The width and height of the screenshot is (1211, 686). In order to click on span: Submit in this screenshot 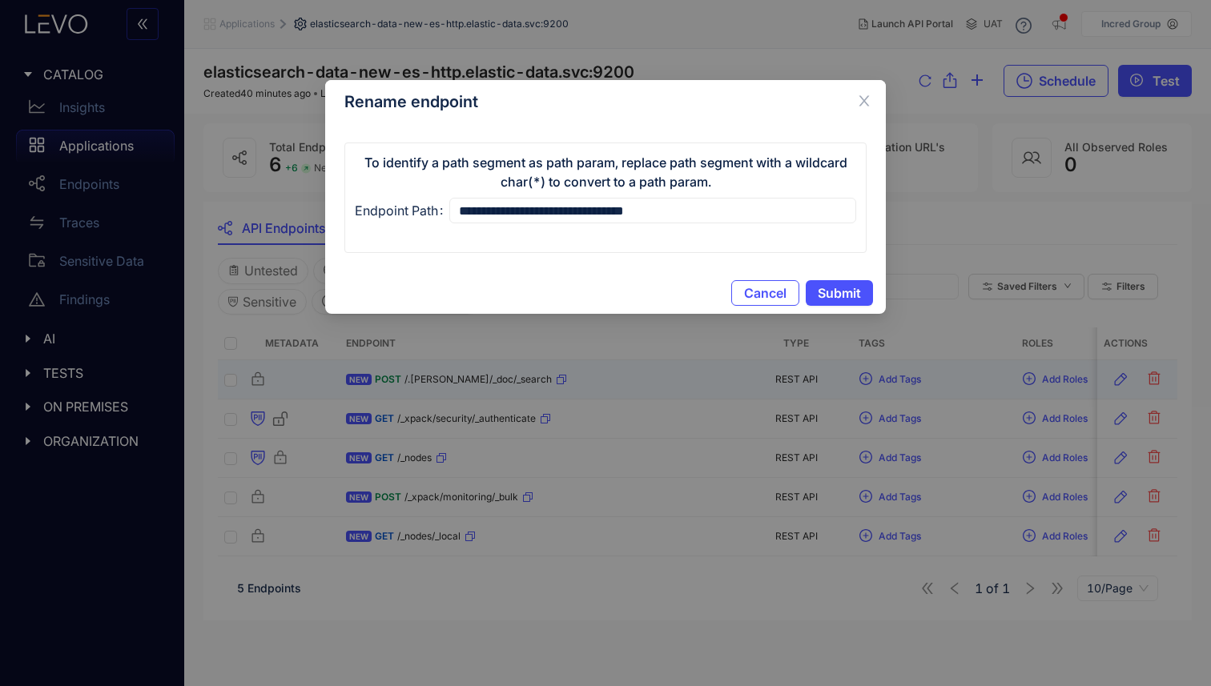, I will do `click(839, 293)`.